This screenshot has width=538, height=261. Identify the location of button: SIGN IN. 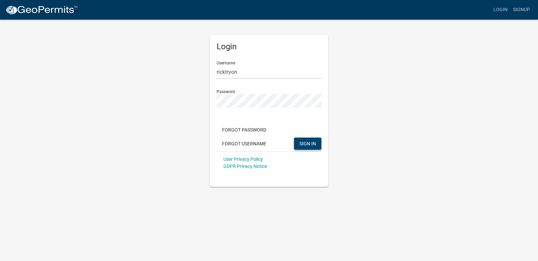
(307, 144).